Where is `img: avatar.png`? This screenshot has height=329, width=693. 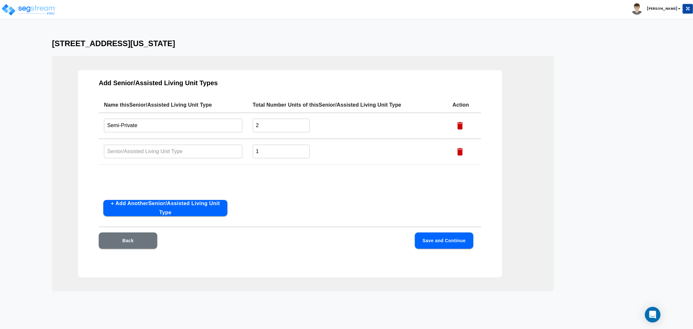
img: avatar.png is located at coordinates (637, 9).